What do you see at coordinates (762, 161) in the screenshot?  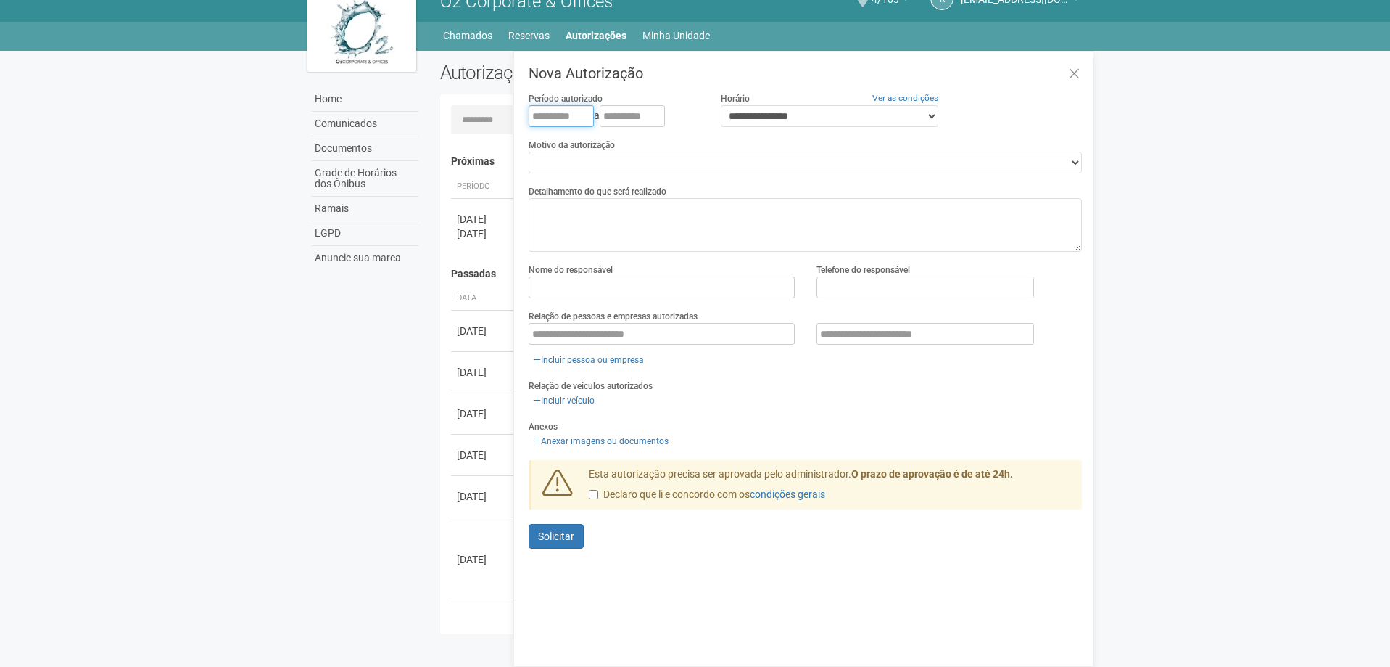 I see `h4: Próximas` at bounding box center [762, 161].